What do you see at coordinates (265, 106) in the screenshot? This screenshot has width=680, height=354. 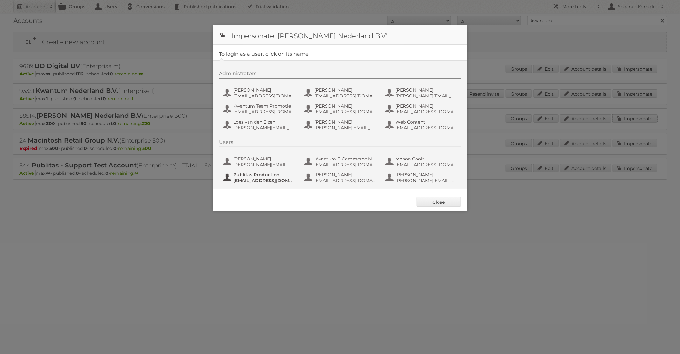 I see `span: Kwantum Team Promotie` at bounding box center [265, 106].